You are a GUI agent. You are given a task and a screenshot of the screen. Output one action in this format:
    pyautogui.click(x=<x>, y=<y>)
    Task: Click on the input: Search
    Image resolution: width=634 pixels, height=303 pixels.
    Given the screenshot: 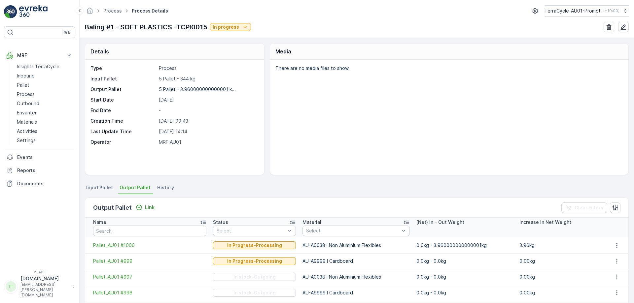 What is the action you would take?
    pyautogui.click(x=150, y=231)
    